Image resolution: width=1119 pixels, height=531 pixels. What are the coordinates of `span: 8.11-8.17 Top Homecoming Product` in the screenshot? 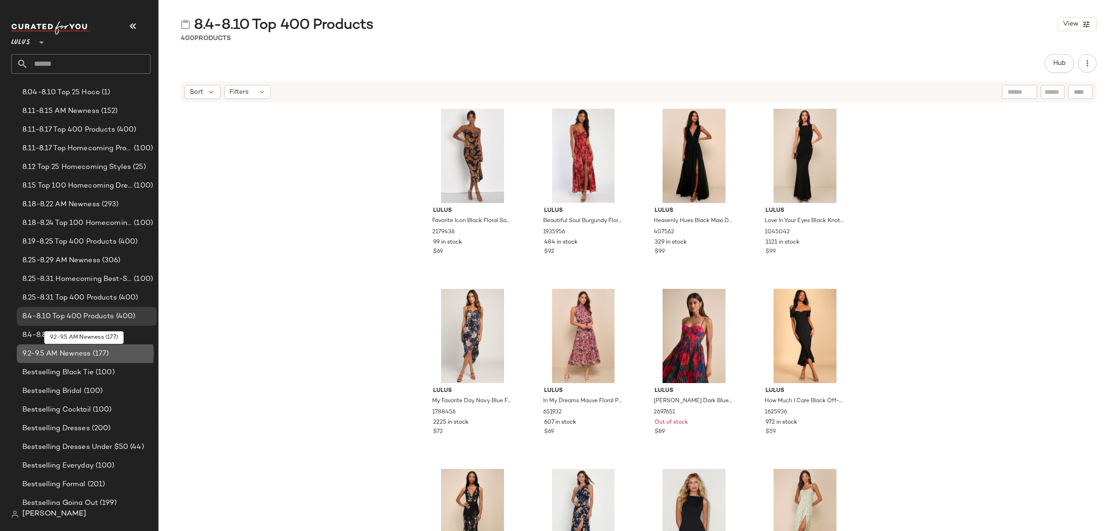 It's located at (77, 148).